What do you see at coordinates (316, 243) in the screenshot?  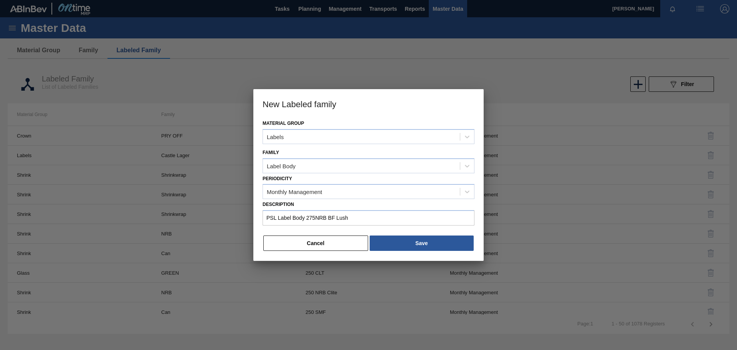 I see `button: Cancel` at bounding box center [316, 243].